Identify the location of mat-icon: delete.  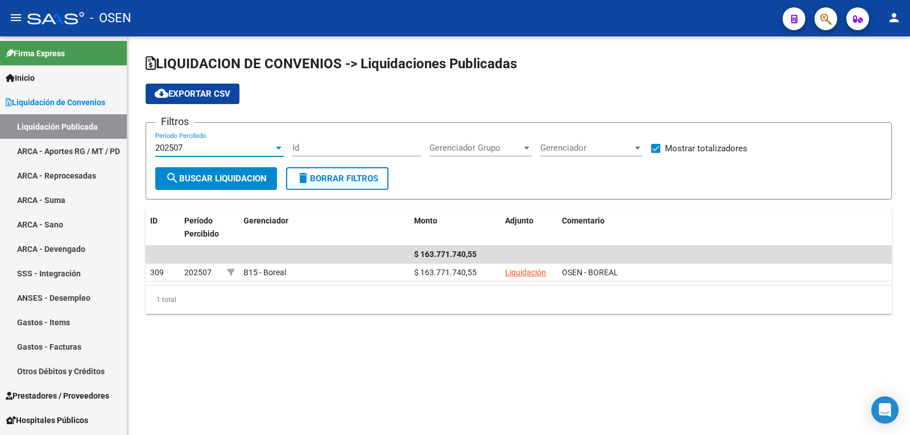
(303, 178).